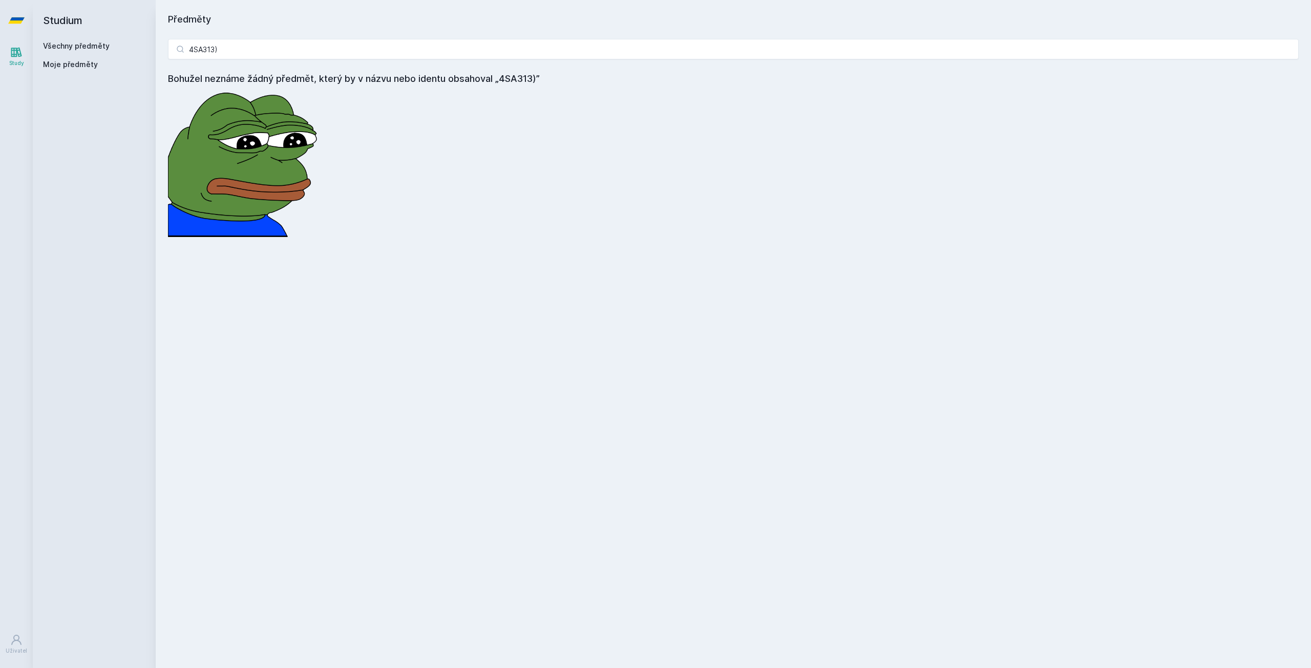  I want to click on h4: Bohužel neznáme žádný předmět, který by v názvu nebo identu obsahoval „4SA313)”, so click(733, 79).